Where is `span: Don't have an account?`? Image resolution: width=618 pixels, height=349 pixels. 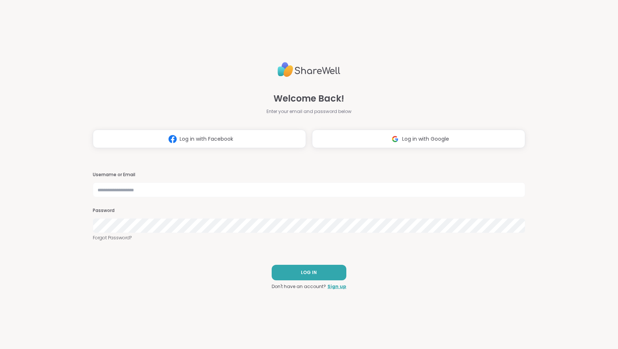
span: Don't have an account? is located at coordinates (299, 287).